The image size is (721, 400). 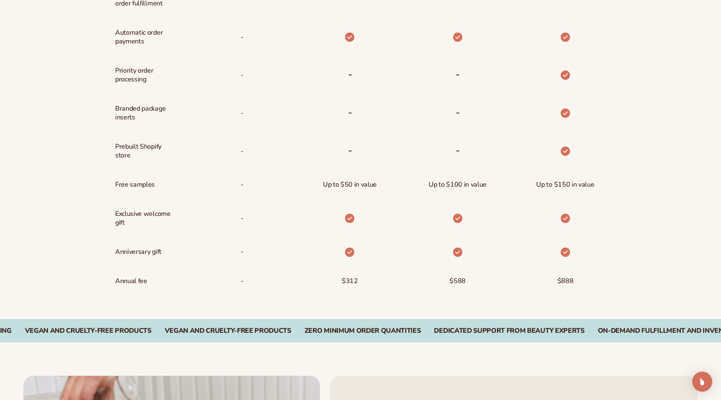 I want to click on span: Anniversary gift, so click(x=138, y=252).